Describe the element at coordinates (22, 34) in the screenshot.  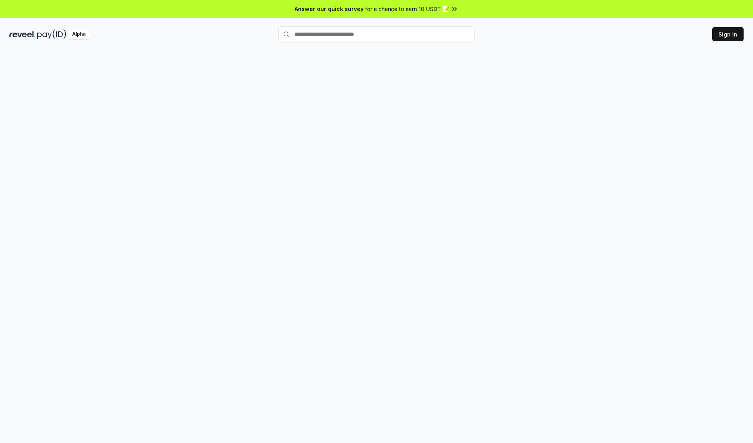
I see `img: reveel_dark` at that location.